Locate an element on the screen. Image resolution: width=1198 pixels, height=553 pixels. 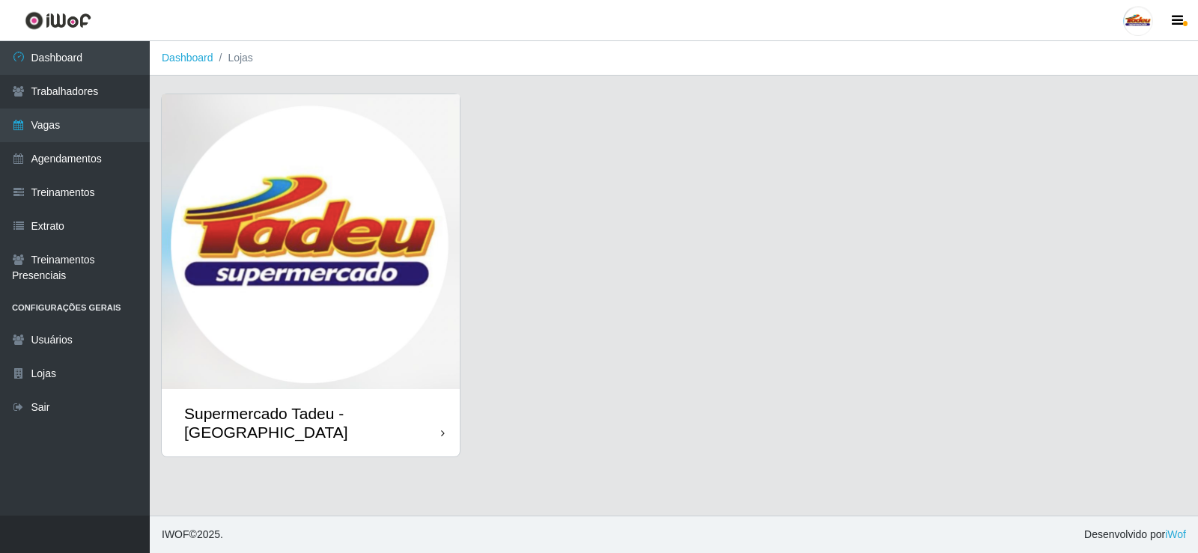
a: Dashboard is located at coordinates (187, 58).